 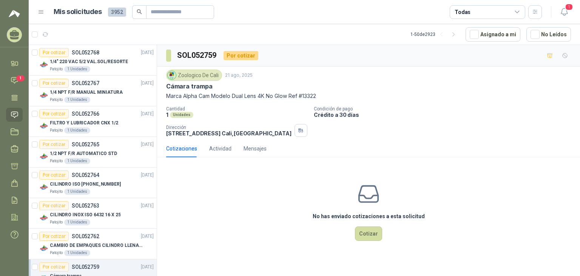 What do you see at coordinates (85, 52) in the screenshot?
I see `p: SOL052768` at bounding box center [85, 52].